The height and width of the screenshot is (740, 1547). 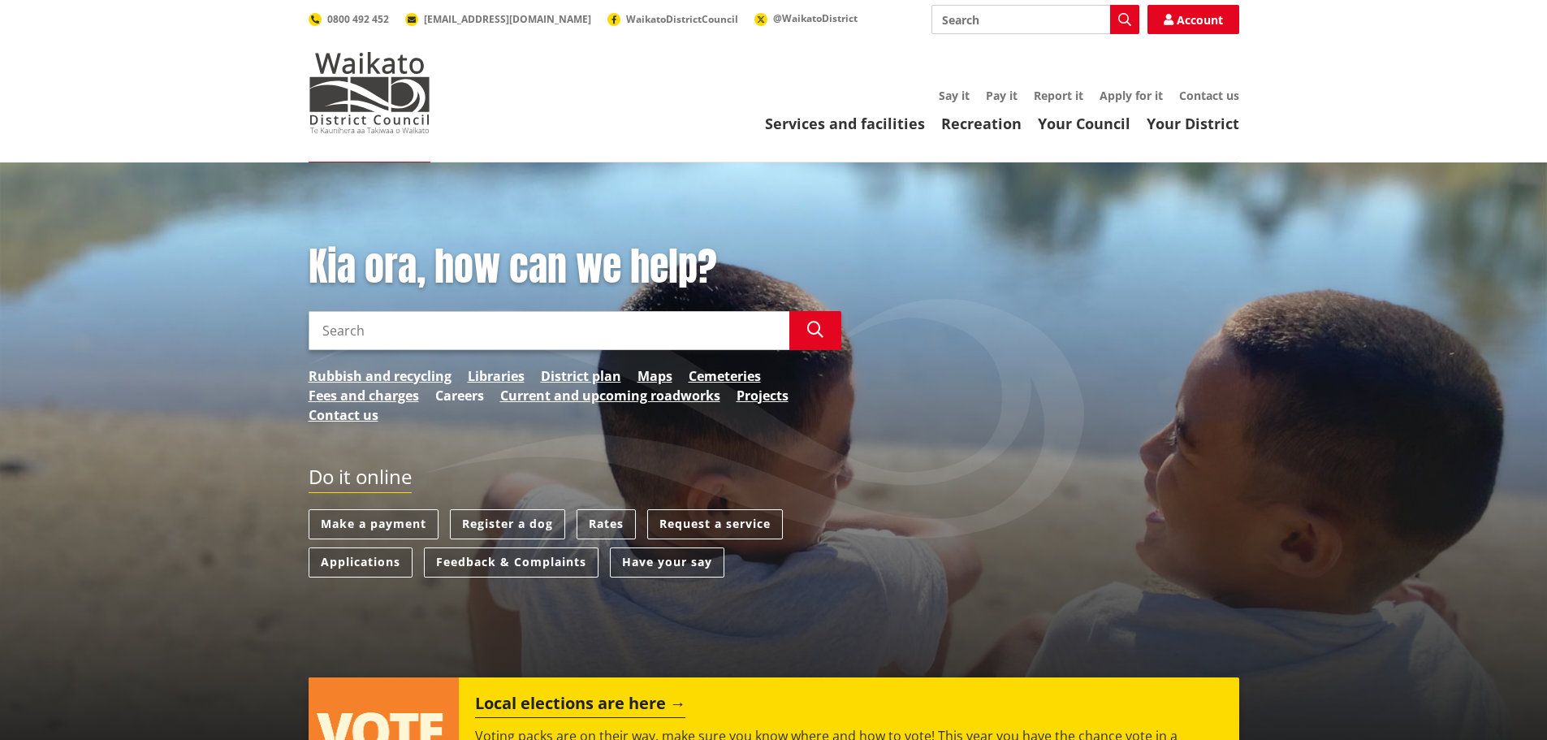 What do you see at coordinates (844, 123) in the screenshot?
I see `a: Services and facilities` at bounding box center [844, 123].